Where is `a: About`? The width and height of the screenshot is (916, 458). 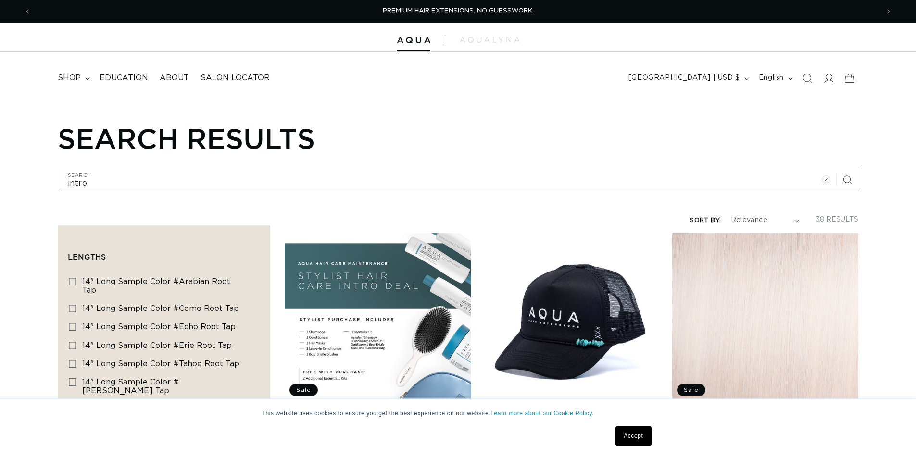 a: About is located at coordinates (174, 78).